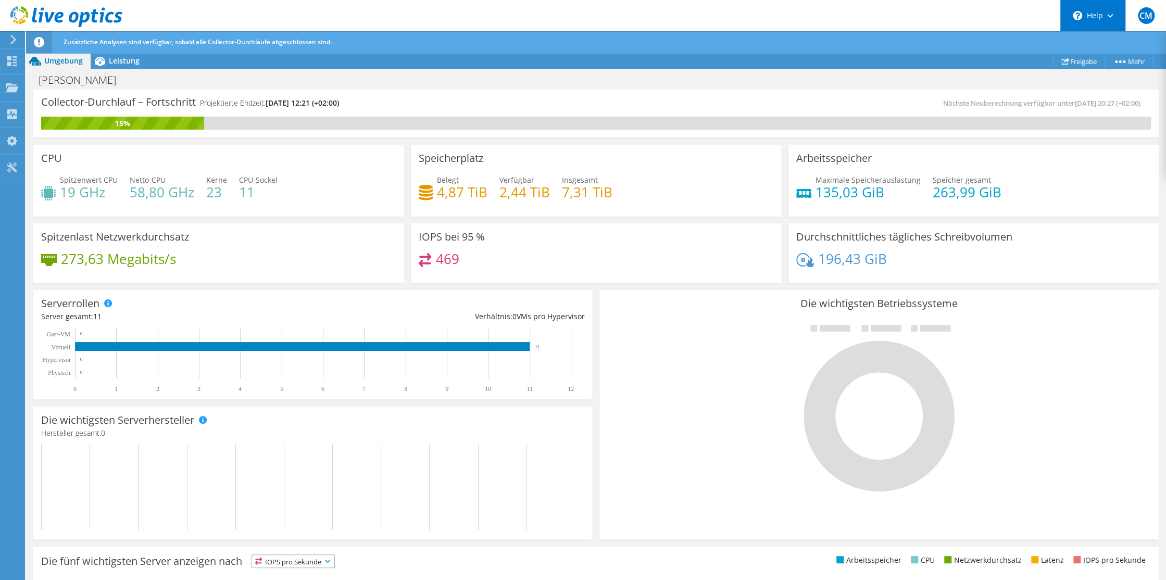 Image resolution: width=1166 pixels, height=580 pixels. What do you see at coordinates (452, 237) in the screenshot?
I see `h3: IOPS bei 95 %` at bounding box center [452, 237].